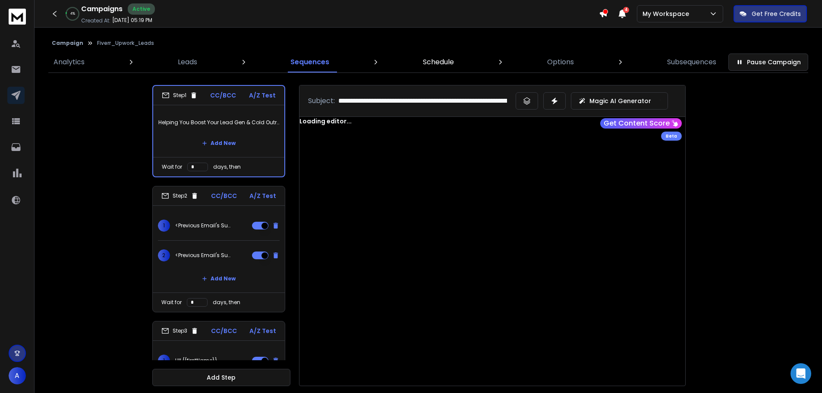  I want to click on a: Analytics, so click(69, 62).